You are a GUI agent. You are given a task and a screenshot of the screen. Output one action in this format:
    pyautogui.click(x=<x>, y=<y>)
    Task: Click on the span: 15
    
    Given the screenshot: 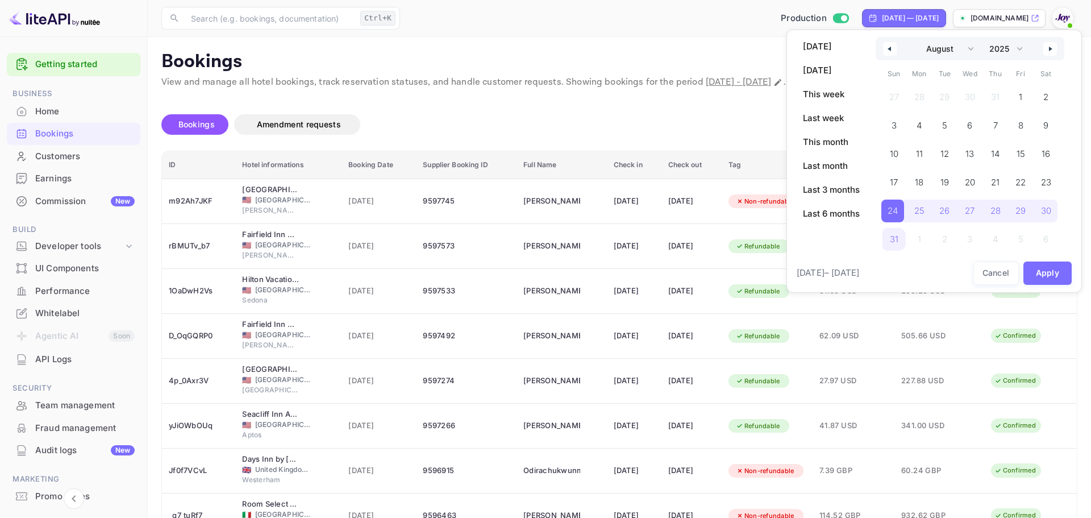 What is the action you would take?
    pyautogui.click(x=1021, y=154)
    